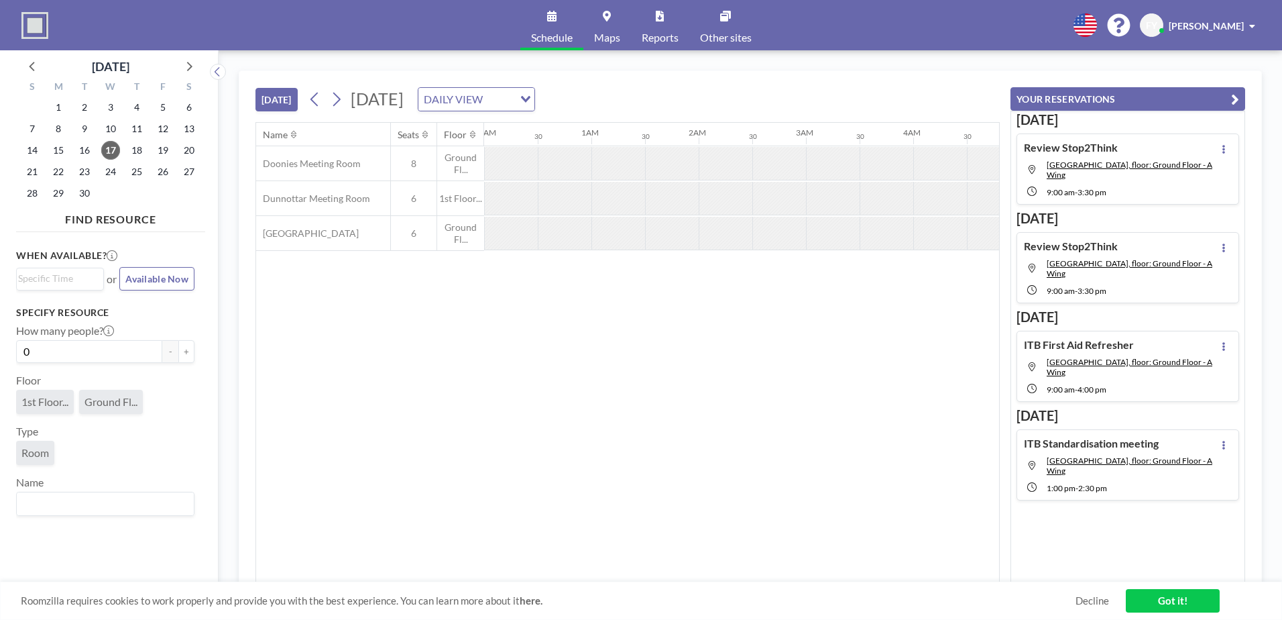  I want to click on h3: Specify resource, so click(105, 312).